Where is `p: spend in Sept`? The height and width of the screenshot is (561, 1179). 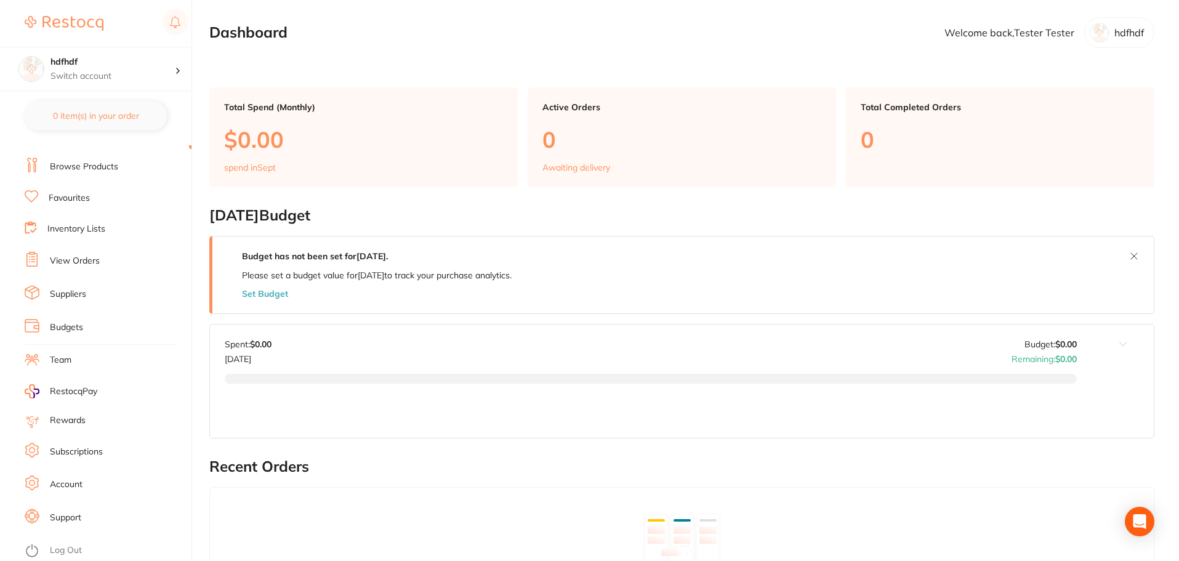
p: spend in Sept is located at coordinates (250, 167).